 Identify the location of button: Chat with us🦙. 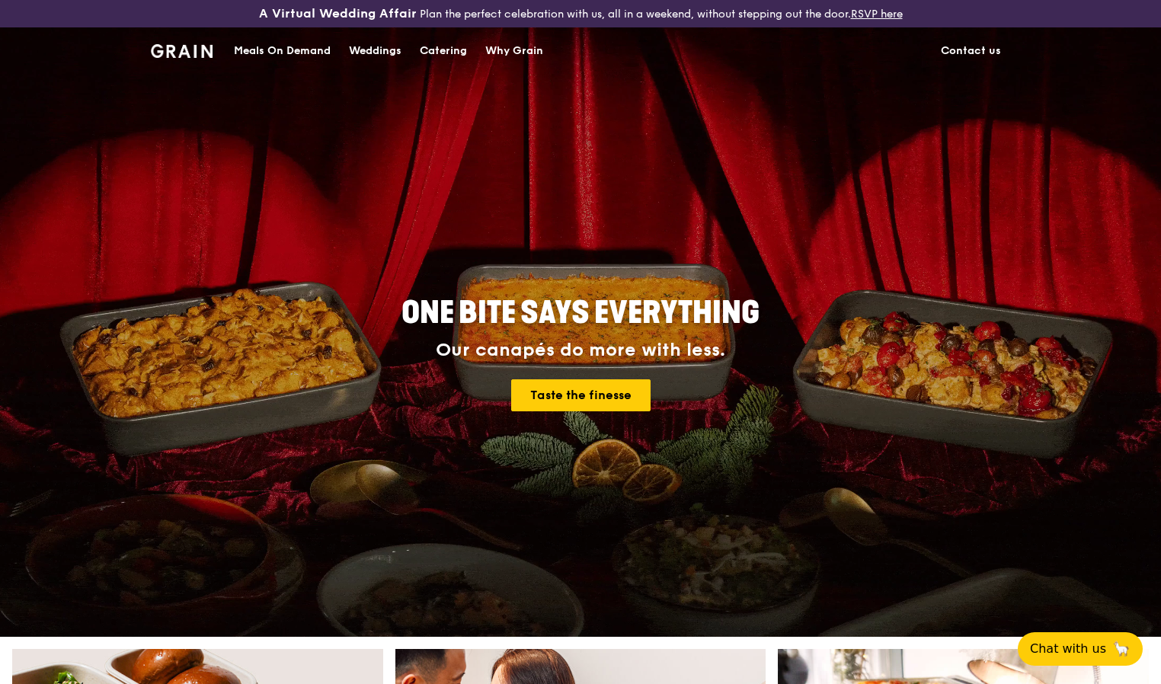
(1081, 649).